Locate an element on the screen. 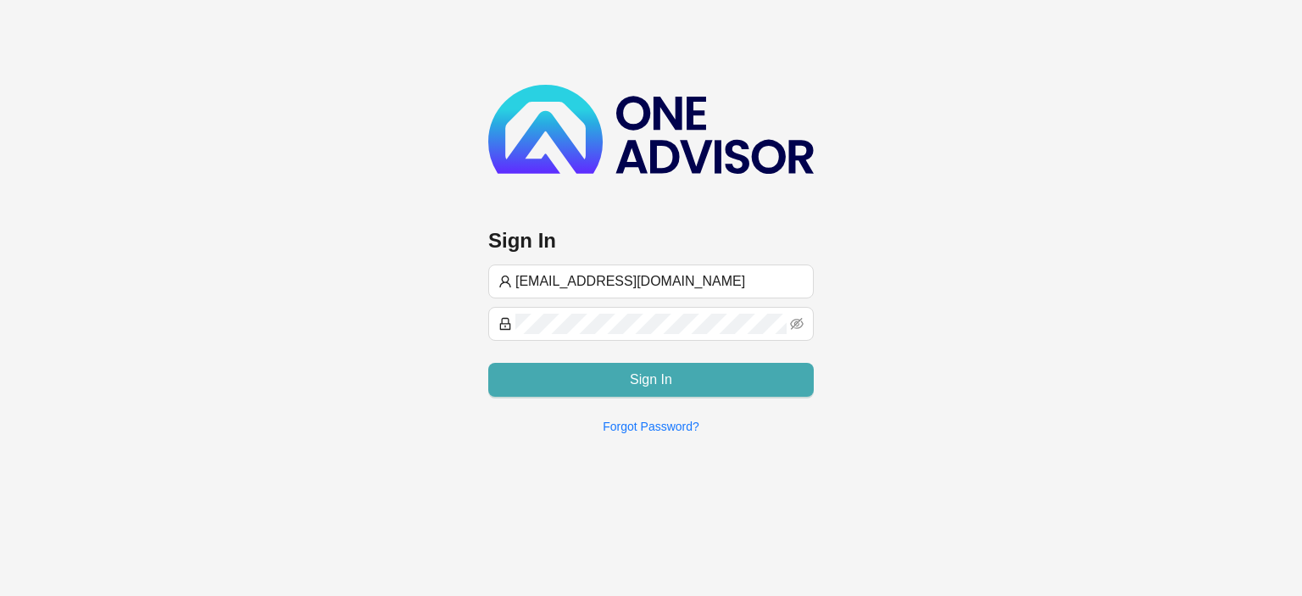 Image resolution: width=1302 pixels, height=596 pixels. span: eye-invisible is located at coordinates (797, 324).